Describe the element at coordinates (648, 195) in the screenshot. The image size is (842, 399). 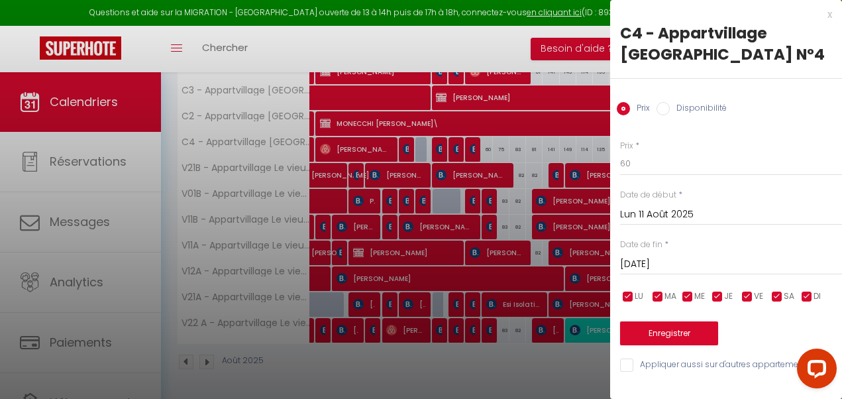
I see `label: Date de début` at that location.